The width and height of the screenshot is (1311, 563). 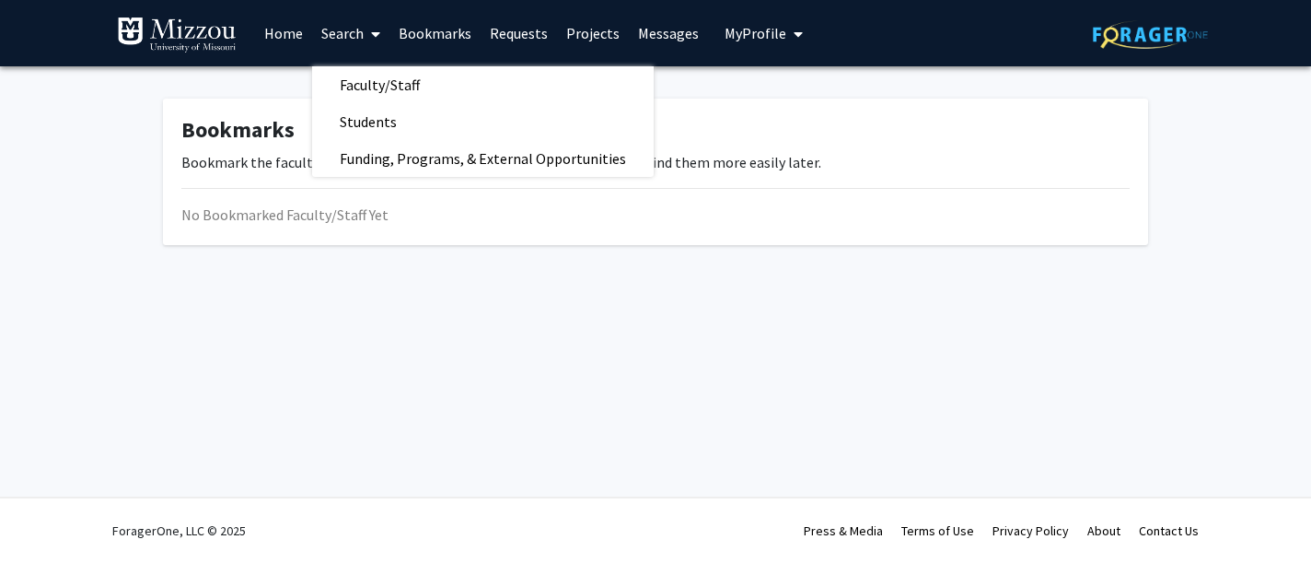 What do you see at coordinates (351, 33) in the screenshot?
I see `a: Search` at bounding box center [351, 33].